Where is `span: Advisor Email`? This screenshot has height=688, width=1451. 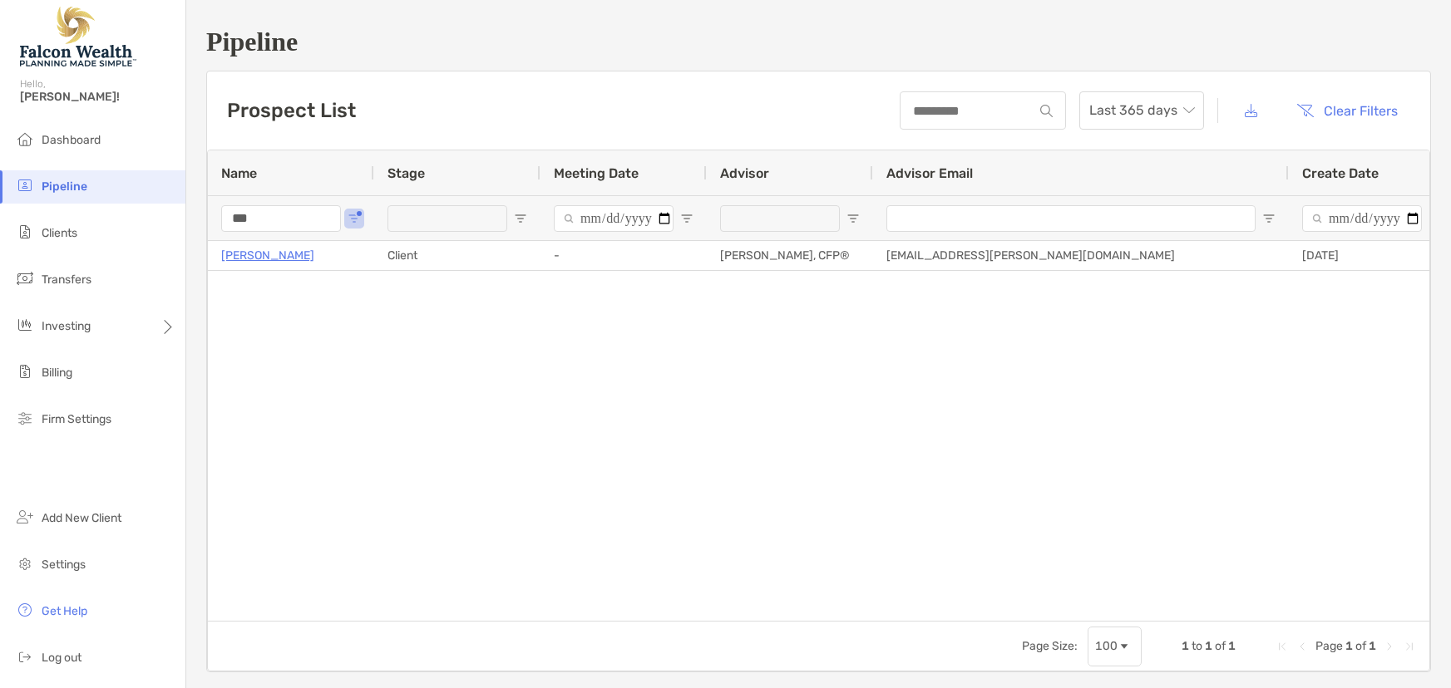
span: Advisor Email is located at coordinates (930, 173).